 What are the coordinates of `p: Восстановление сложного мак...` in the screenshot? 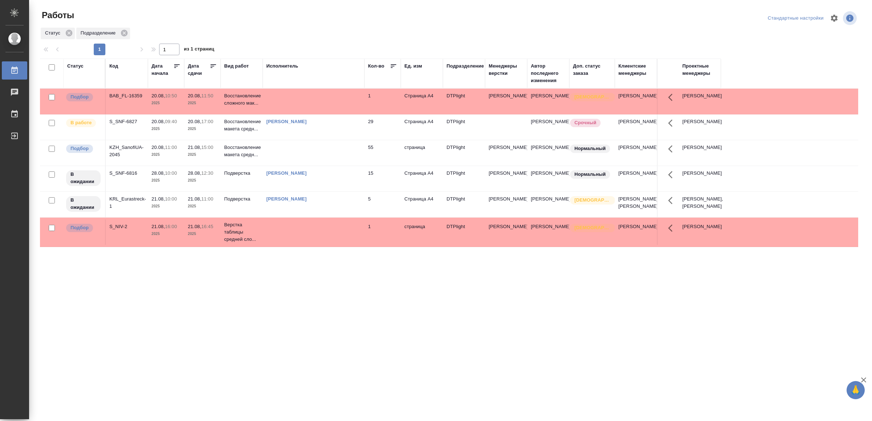 It's located at (242, 100).